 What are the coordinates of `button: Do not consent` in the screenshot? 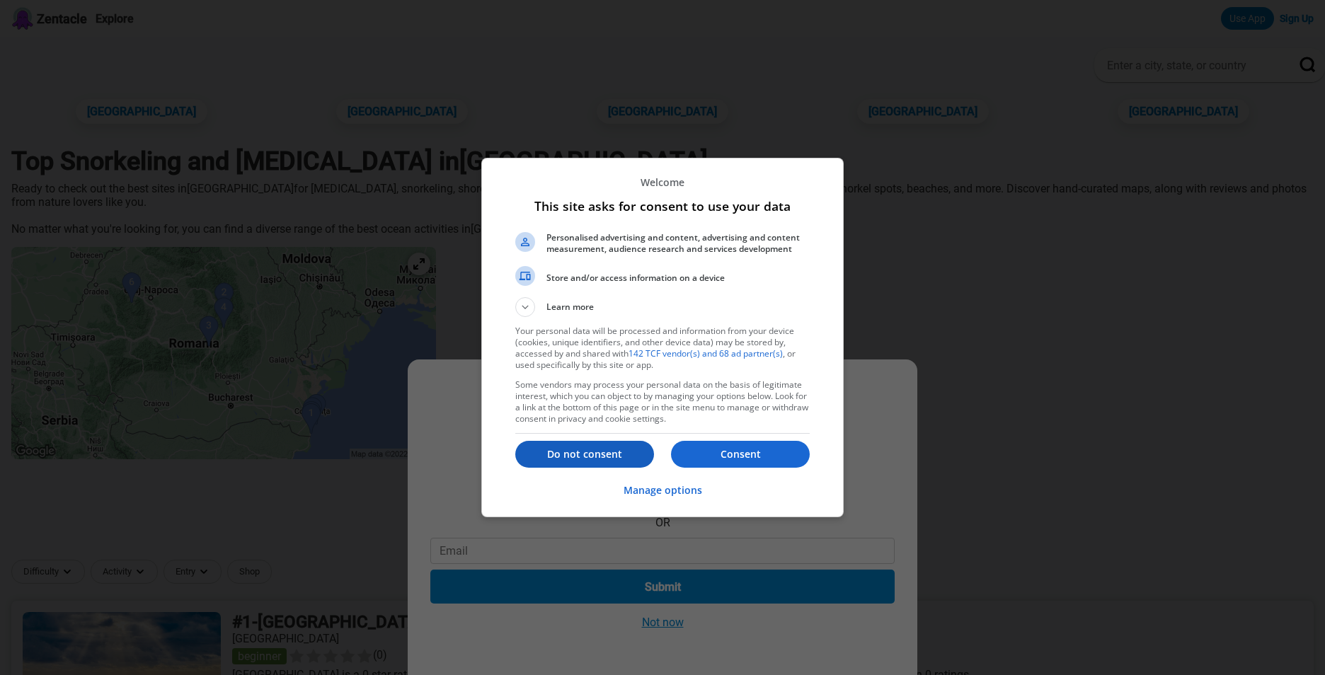 It's located at (585, 454).